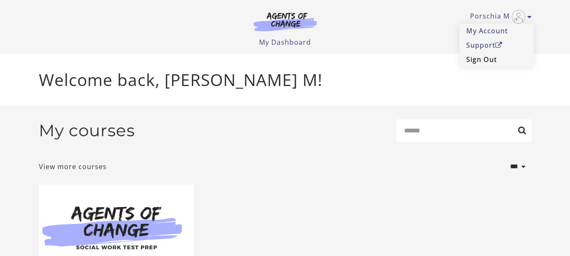 Image resolution: width=570 pixels, height=256 pixels. What do you see at coordinates (497, 45) in the screenshot?
I see `a: SupportOpen in a new window` at bounding box center [497, 45].